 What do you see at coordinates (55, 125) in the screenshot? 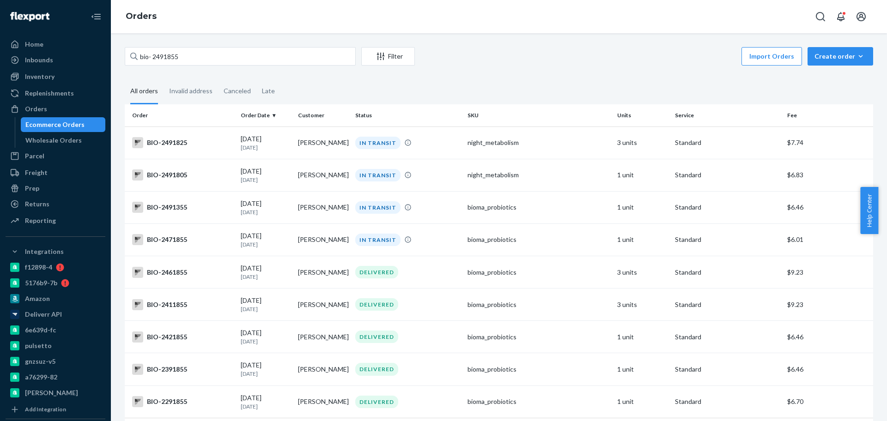
I see `div: Ecommerce Orders` at bounding box center [55, 125].